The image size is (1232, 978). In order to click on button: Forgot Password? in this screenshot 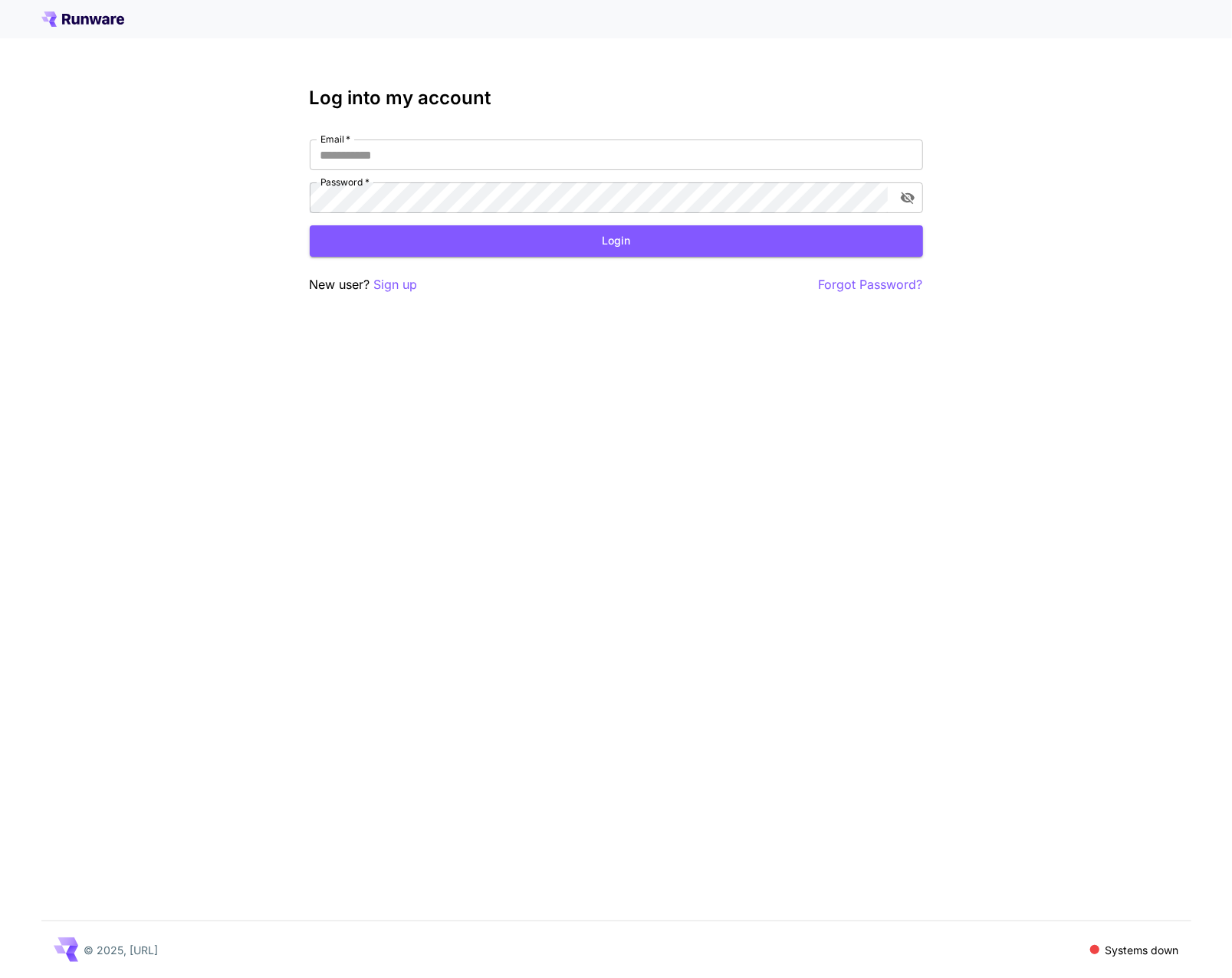, I will do `click(871, 284)`.